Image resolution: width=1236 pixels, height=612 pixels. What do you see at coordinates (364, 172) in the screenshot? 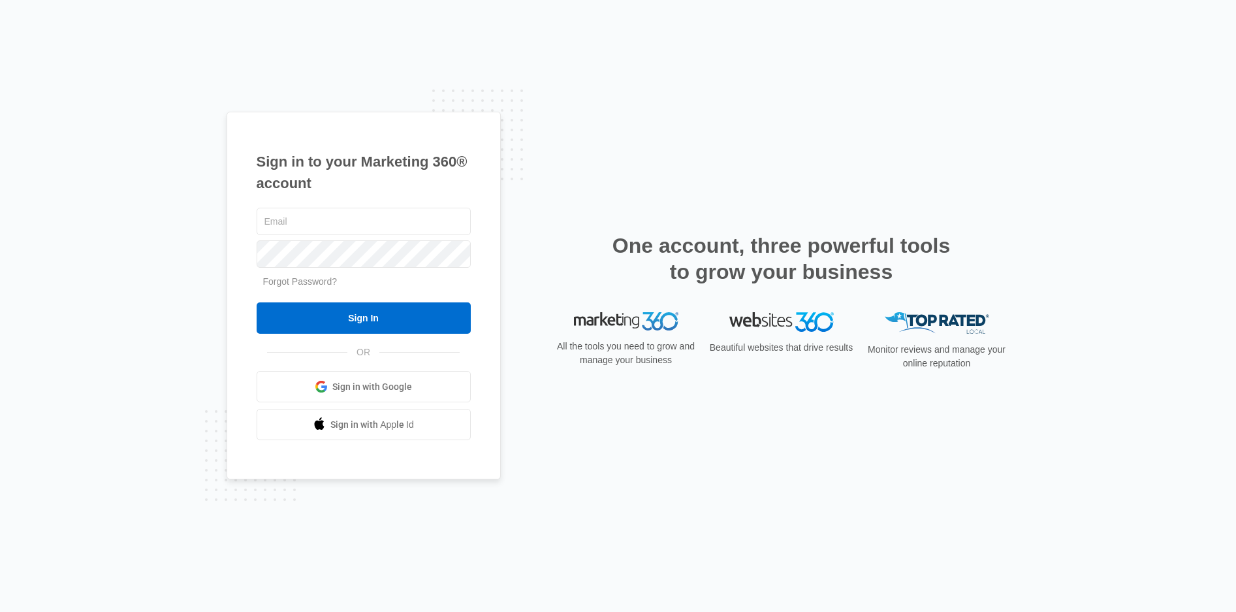
I see `h1: Sign in to your Marketing 360® account` at bounding box center [364, 172].